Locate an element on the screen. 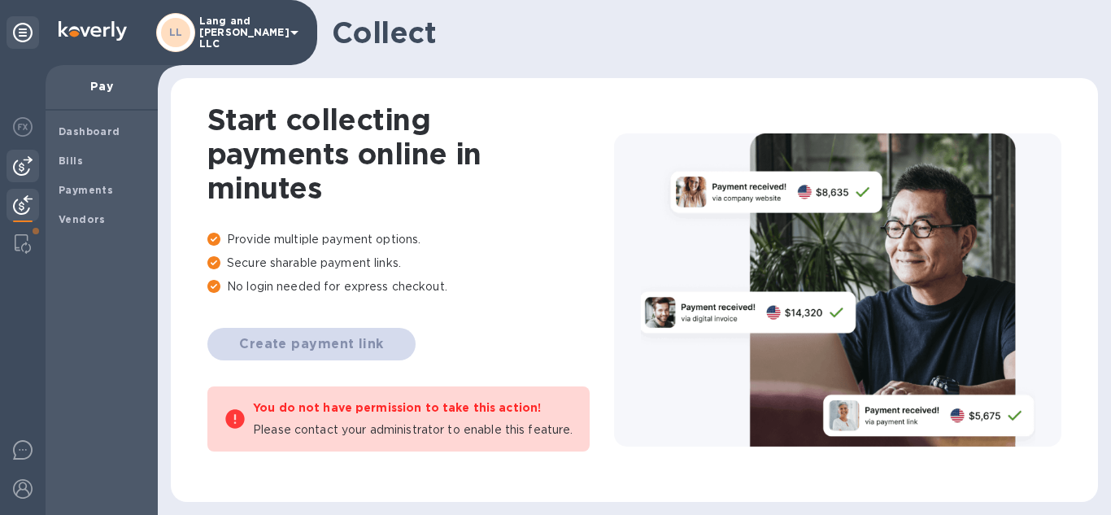  b: Bills is located at coordinates (71, 160).